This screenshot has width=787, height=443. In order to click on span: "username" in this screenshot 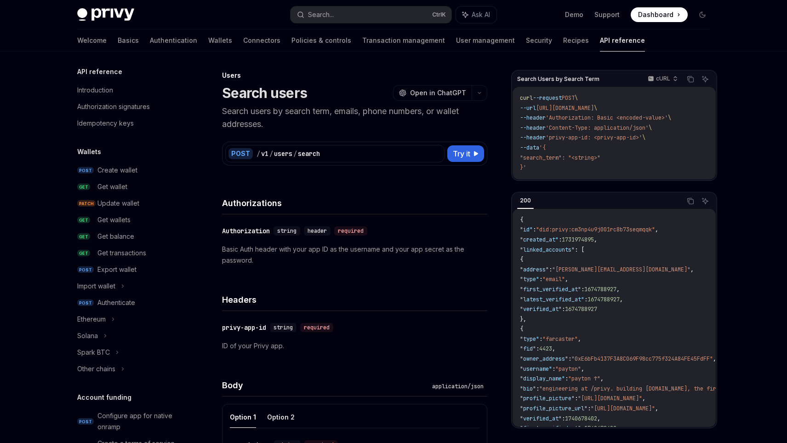, I will do `click(536, 369)`.